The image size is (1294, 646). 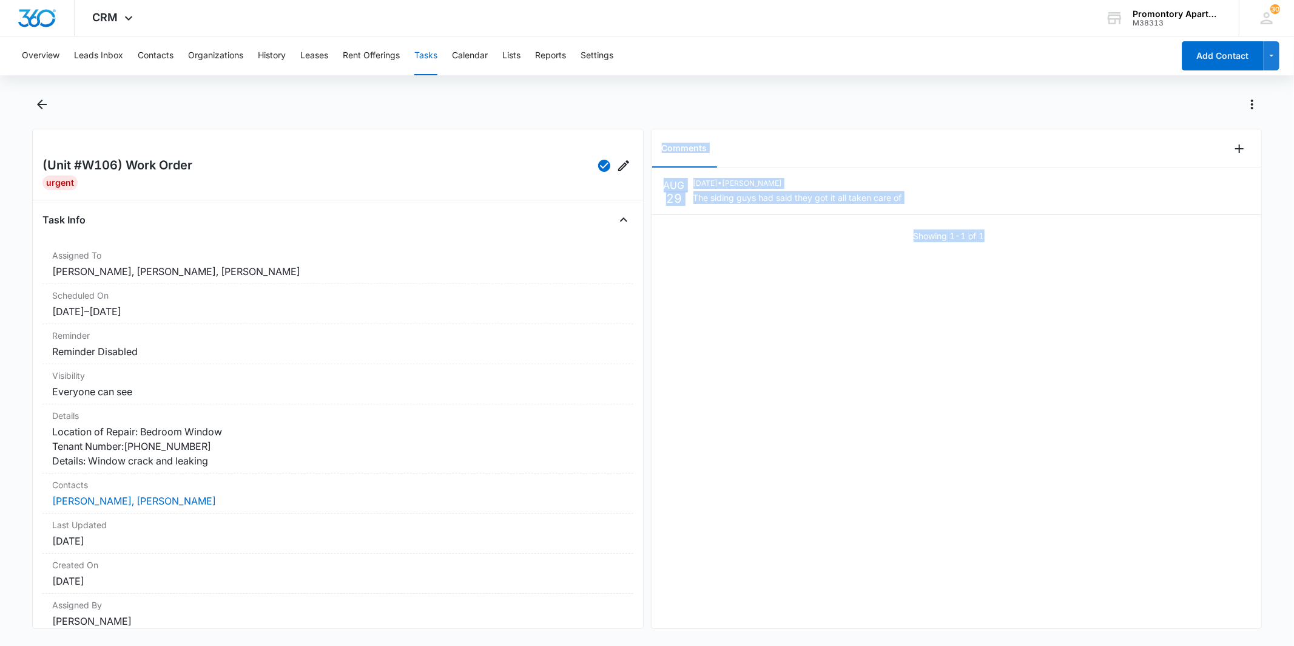 What do you see at coordinates (64, 220) in the screenshot?
I see `h4: Task Info` at bounding box center [64, 220].